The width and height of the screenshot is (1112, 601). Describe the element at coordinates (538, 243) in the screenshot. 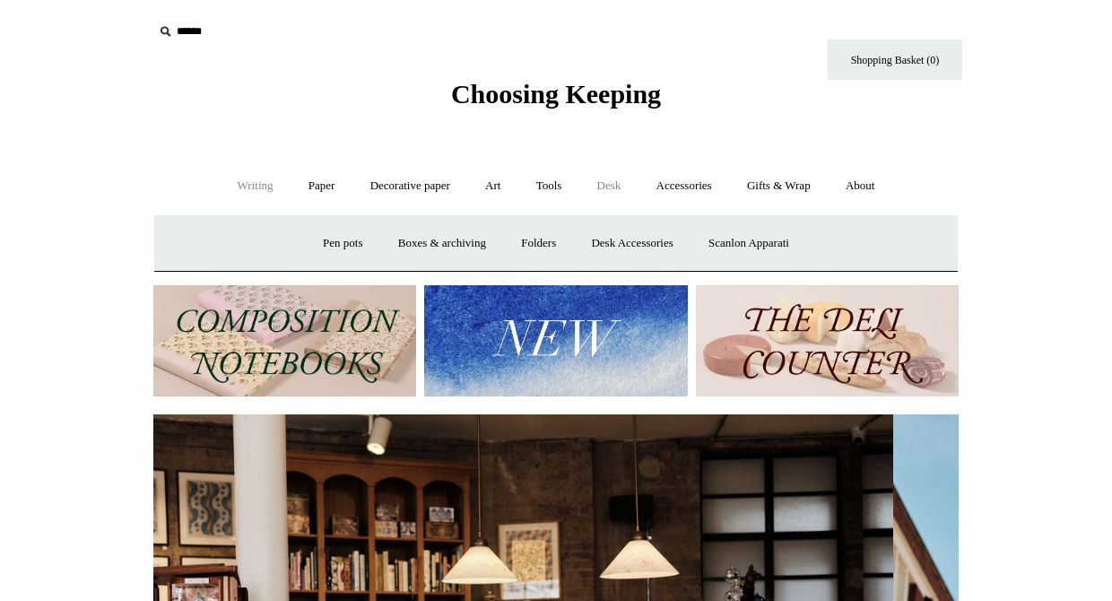

I see `a: Folders` at that location.